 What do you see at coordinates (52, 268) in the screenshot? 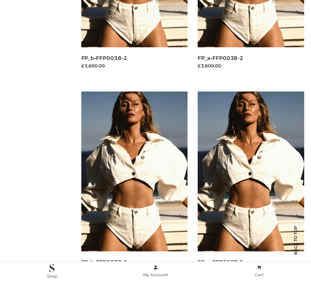
I see `img: .Shop` at bounding box center [52, 268].